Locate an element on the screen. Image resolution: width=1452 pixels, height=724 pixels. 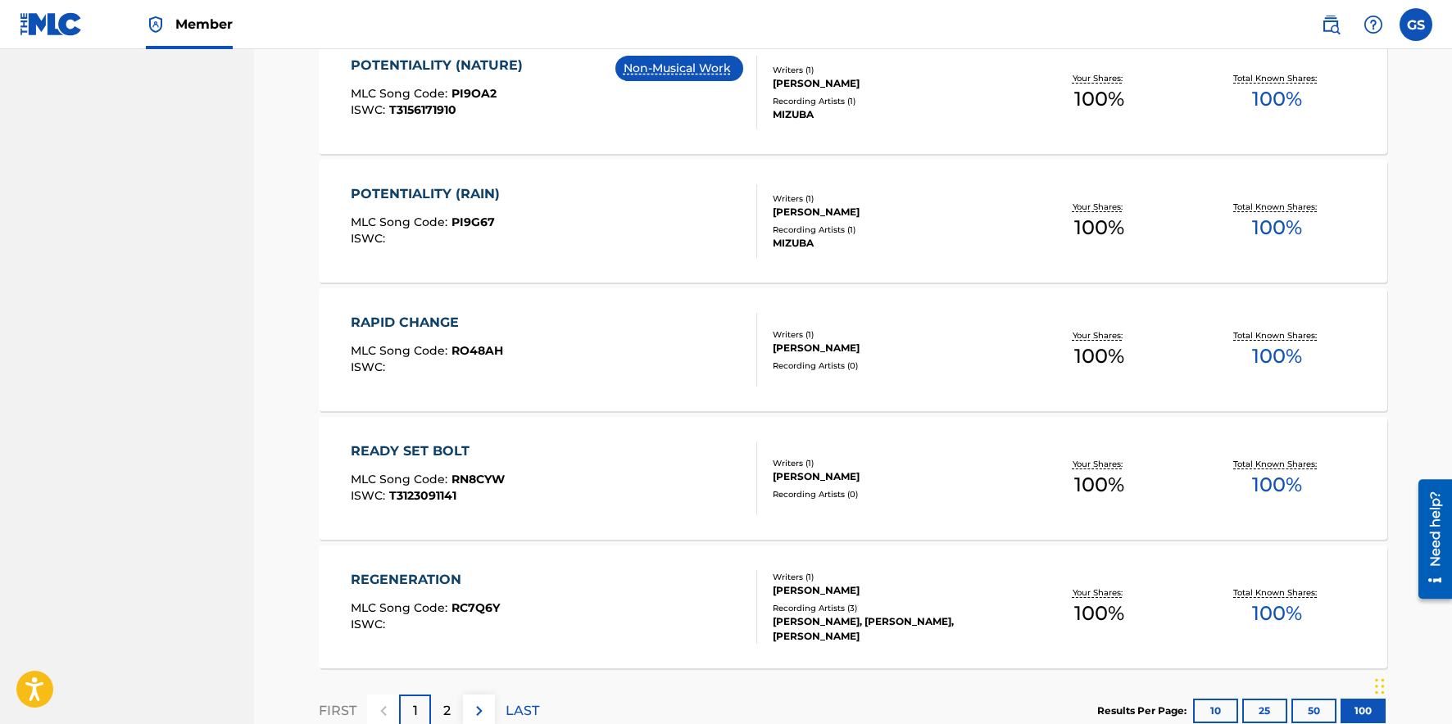
span: T3123091141 is located at coordinates (423, 496).